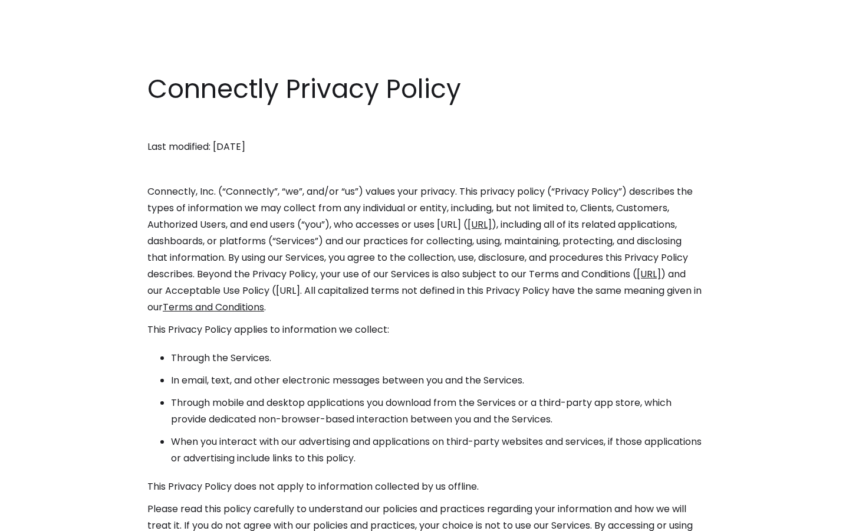  What do you see at coordinates (425, 330) in the screenshot?
I see `p: This Privacy Policy applies to information we collect:` at bounding box center [425, 330].